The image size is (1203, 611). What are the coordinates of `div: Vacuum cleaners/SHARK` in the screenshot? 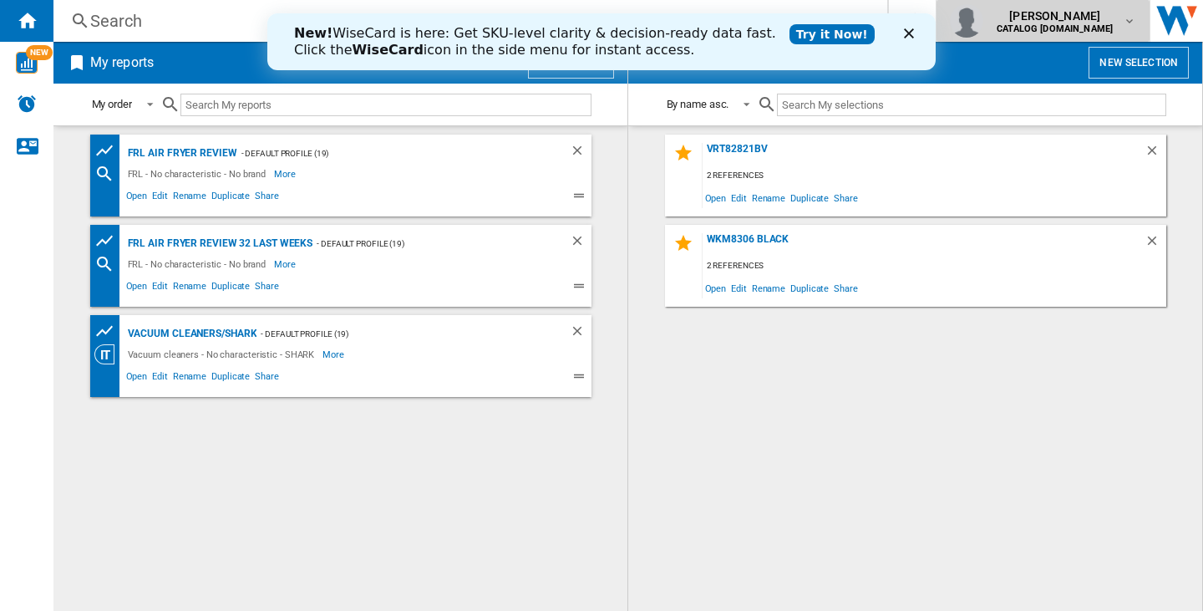 It's located at (190, 333).